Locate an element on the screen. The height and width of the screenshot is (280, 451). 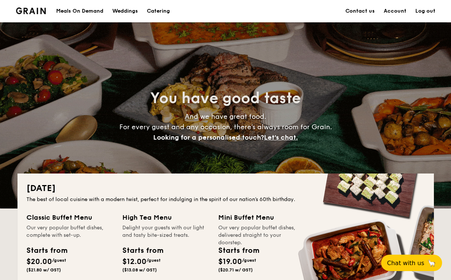
span: ($20.71 w/ GST) is located at coordinates (235, 270).